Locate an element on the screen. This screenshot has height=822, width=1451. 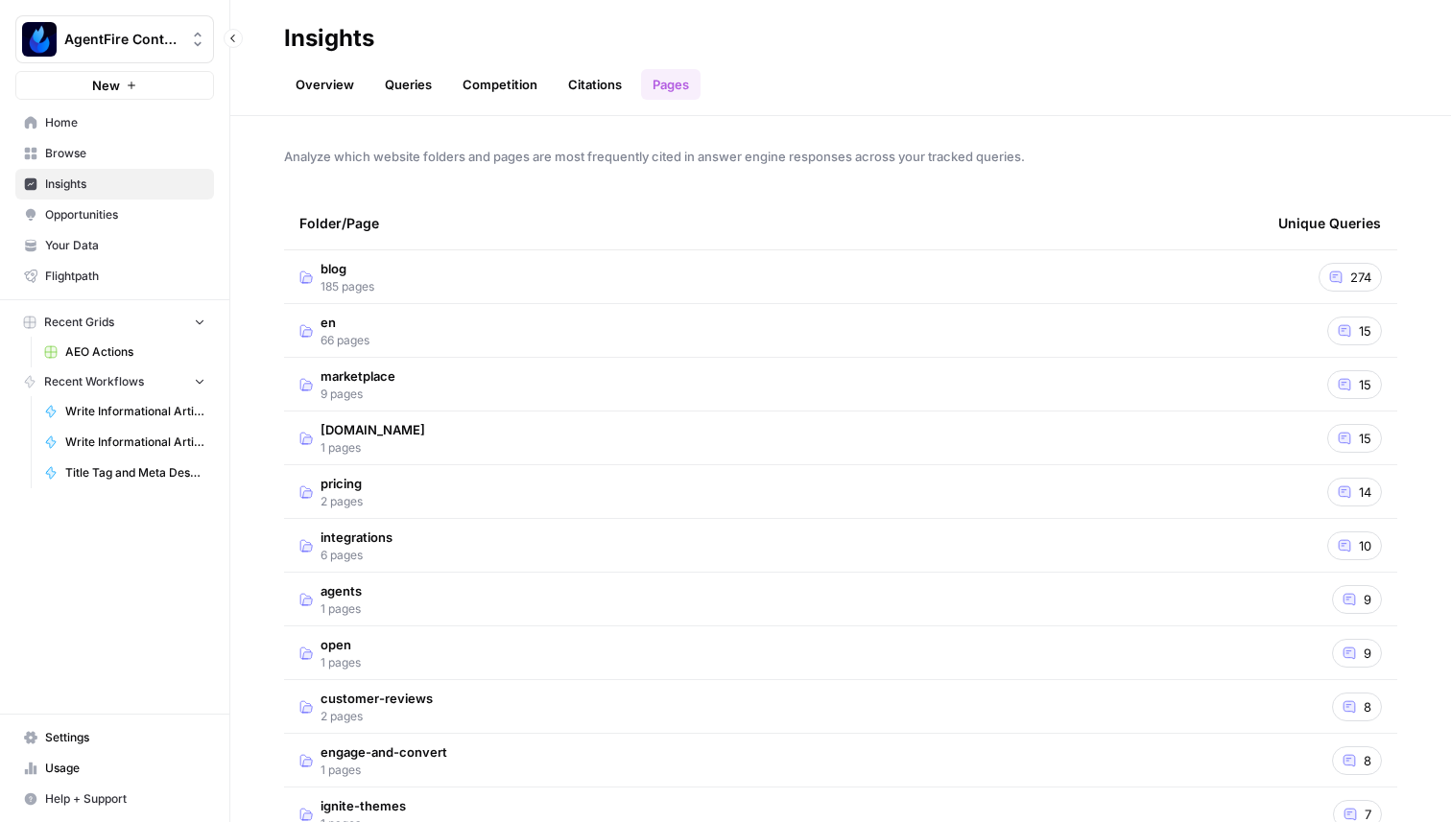
span: 9 pages is located at coordinates (358, 394).